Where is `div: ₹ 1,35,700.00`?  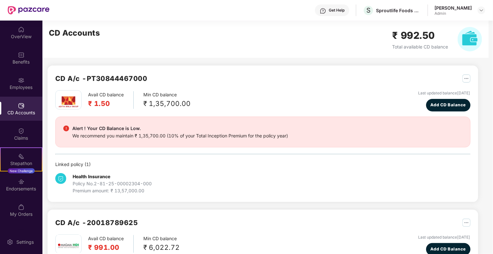 div: ₹ 1,35,700.00 is located at coordinates (167, 103).